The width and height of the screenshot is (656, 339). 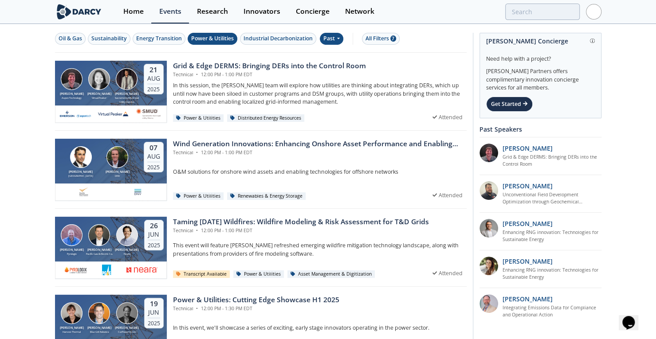 What do you see at coordinates (278, 39) in the screenshot?
I see `div: Industrial Decarbonization` at bounding box center [278, 39].